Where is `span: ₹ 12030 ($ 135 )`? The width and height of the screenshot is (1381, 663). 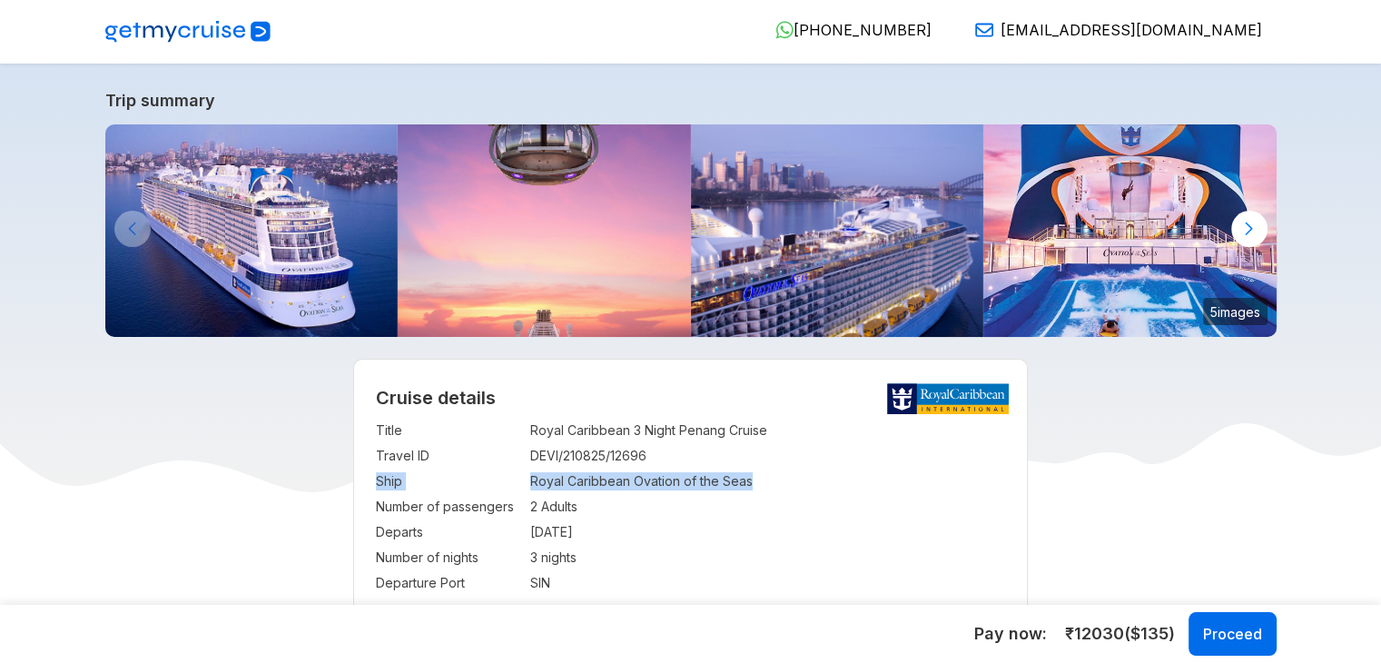 span: ₹ 12030 ($ 135 ) is located at coordinates (1120, 634).